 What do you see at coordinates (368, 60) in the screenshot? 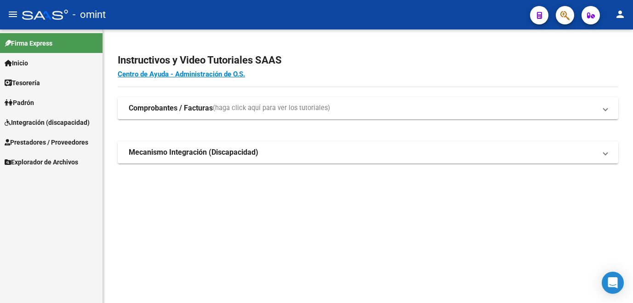
I see `h2: Instructivos y Video Tutoriales SAAS` at bounding box center [368, 60].